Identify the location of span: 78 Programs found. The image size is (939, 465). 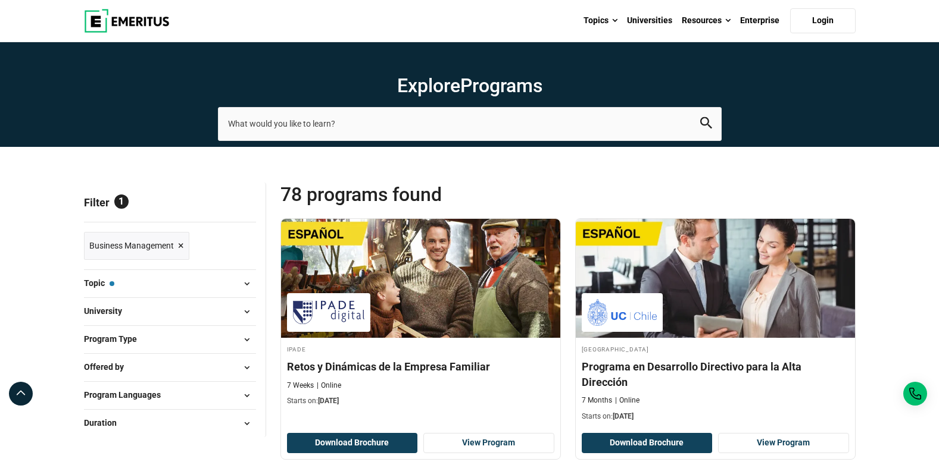
(424, 195).